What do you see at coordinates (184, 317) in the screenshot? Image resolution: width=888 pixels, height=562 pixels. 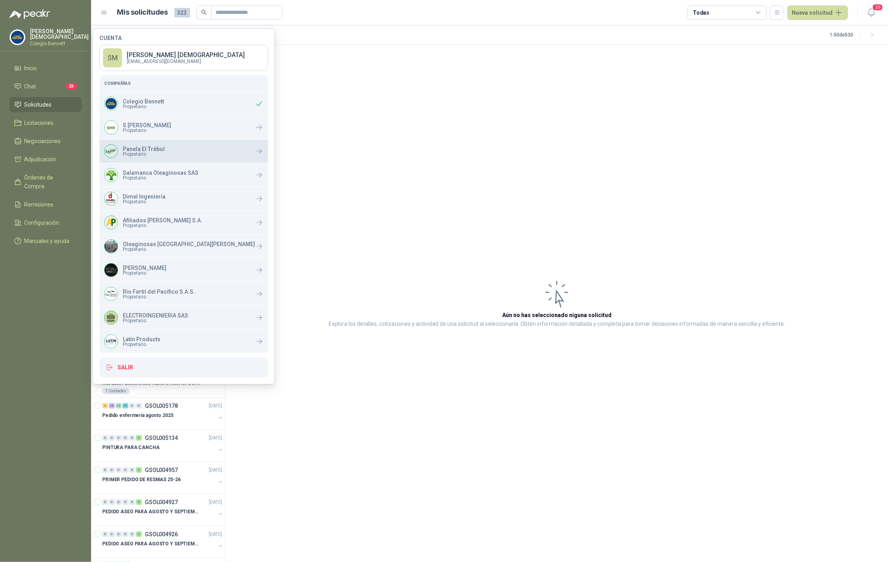 I see `div: ELECTROINGENIERIA SASPropietario` at bounding box center [184, 317].